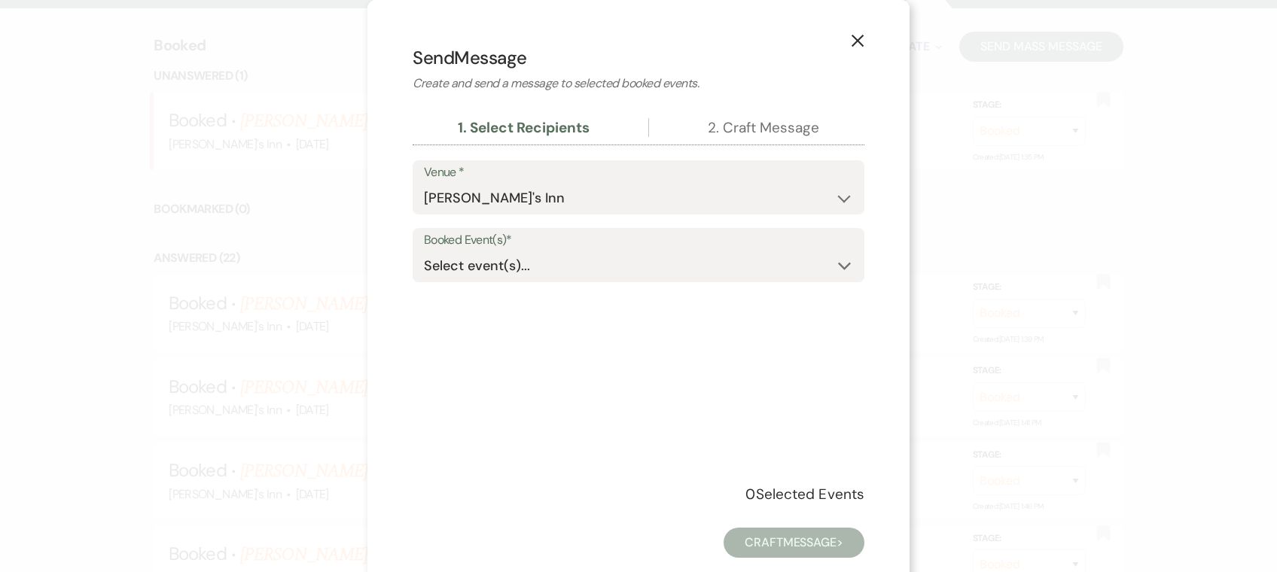  I want to click on h5: Create and send a message to selected booked events., so click(639, 84).